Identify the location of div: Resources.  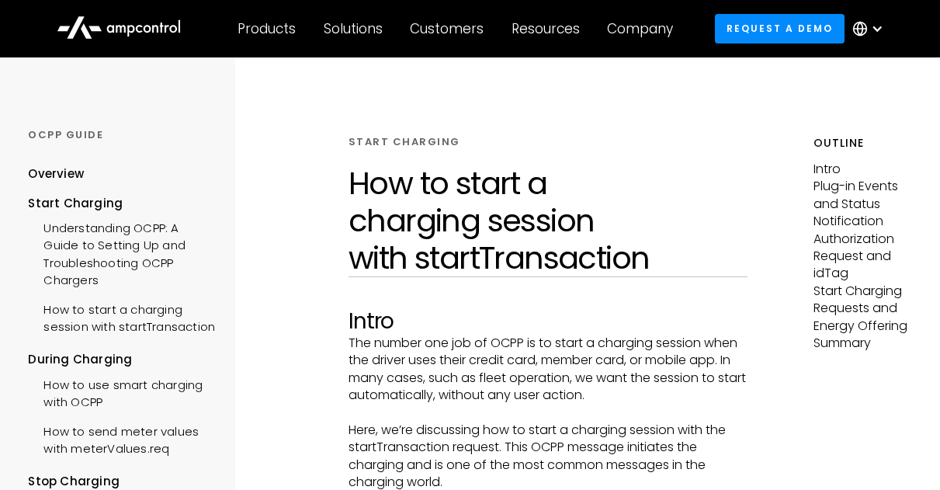
(546, 29).